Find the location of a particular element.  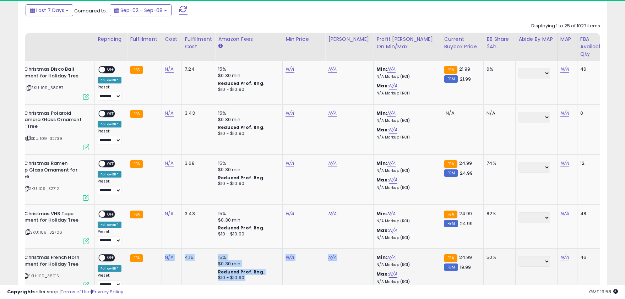

div: Amazon Fees is located at coordinates (249, 39).